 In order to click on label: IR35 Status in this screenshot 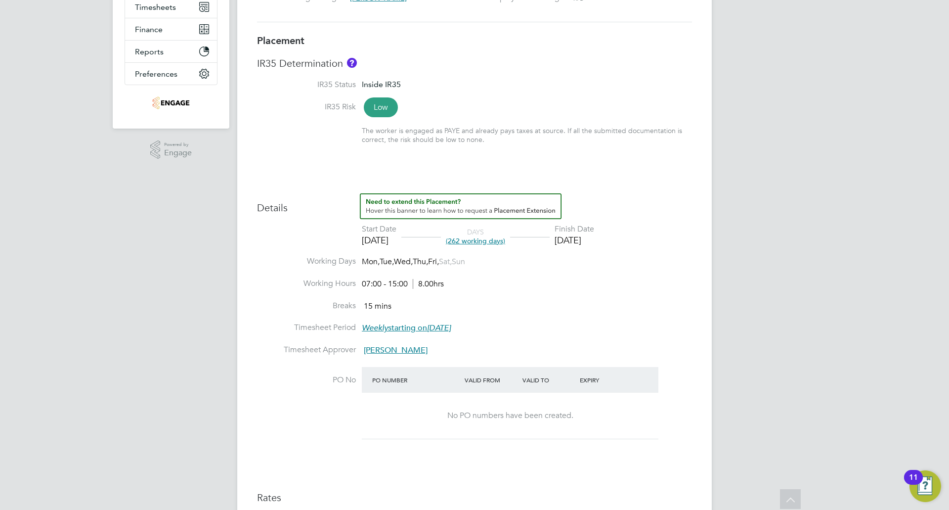, I will do `click(307, 85)`.